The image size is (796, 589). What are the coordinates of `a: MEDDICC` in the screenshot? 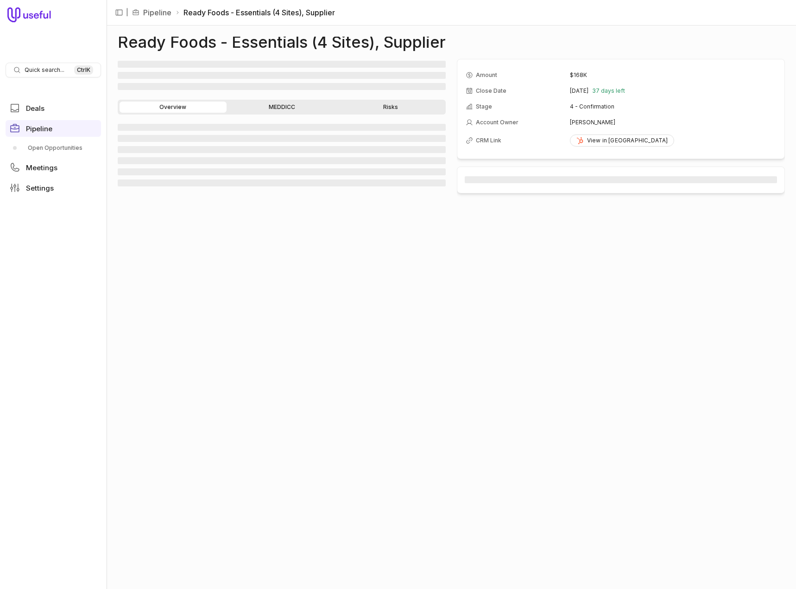 It's located at (282, 107).